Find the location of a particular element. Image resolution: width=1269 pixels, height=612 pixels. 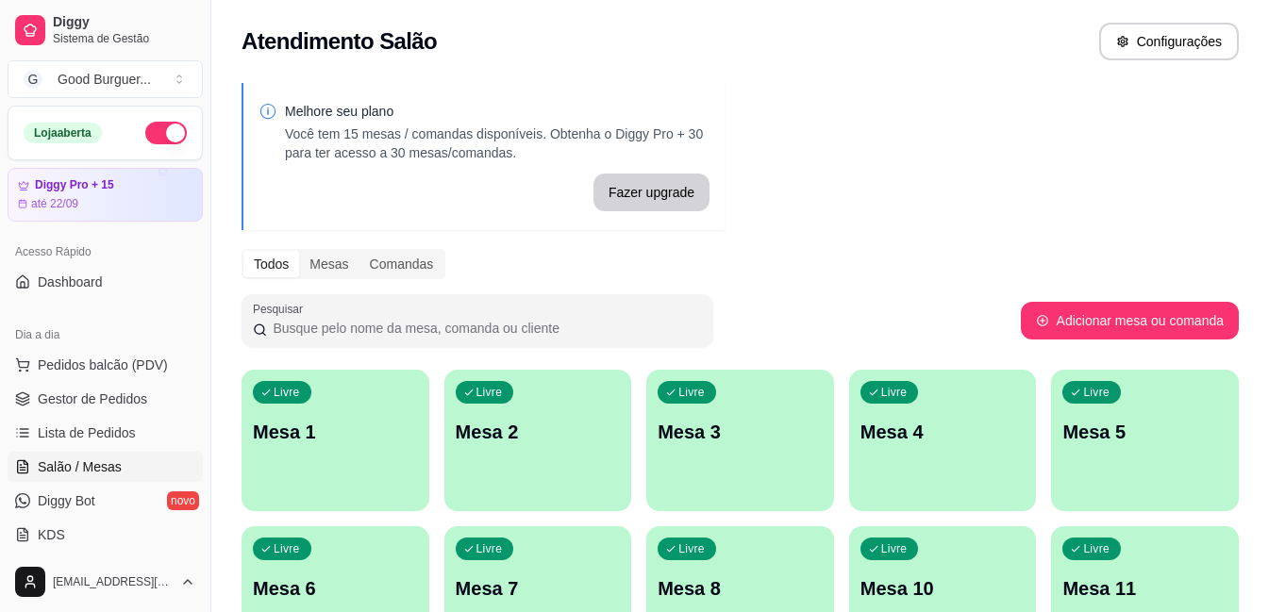

label: Pesquisar is located at coordinates (281, 308).